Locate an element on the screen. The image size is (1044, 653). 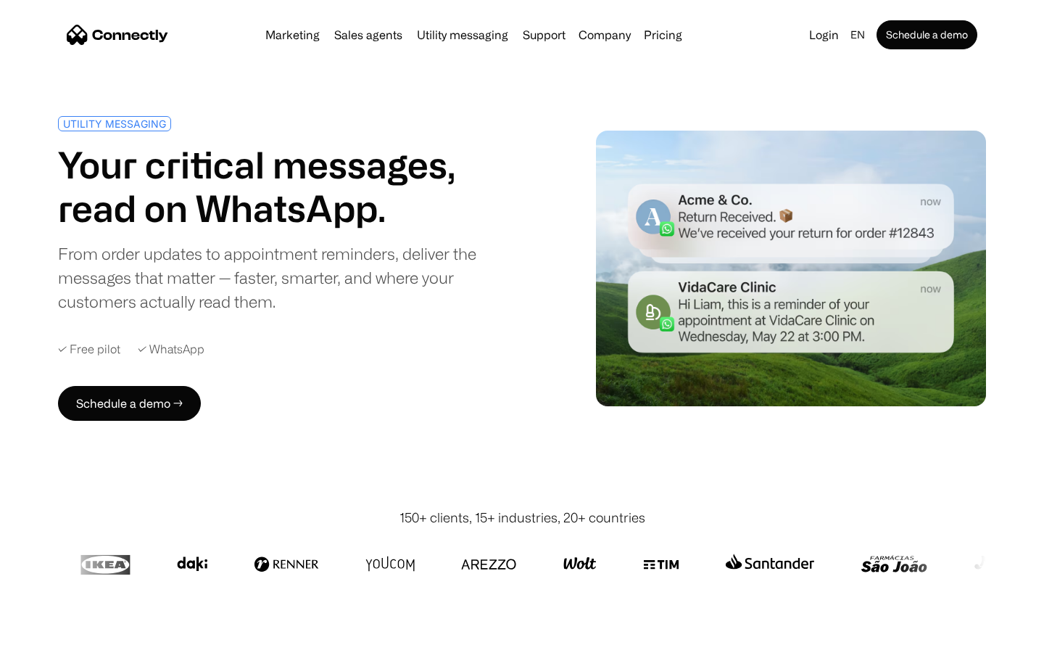
a: Login is located at coordinates (824, 35).